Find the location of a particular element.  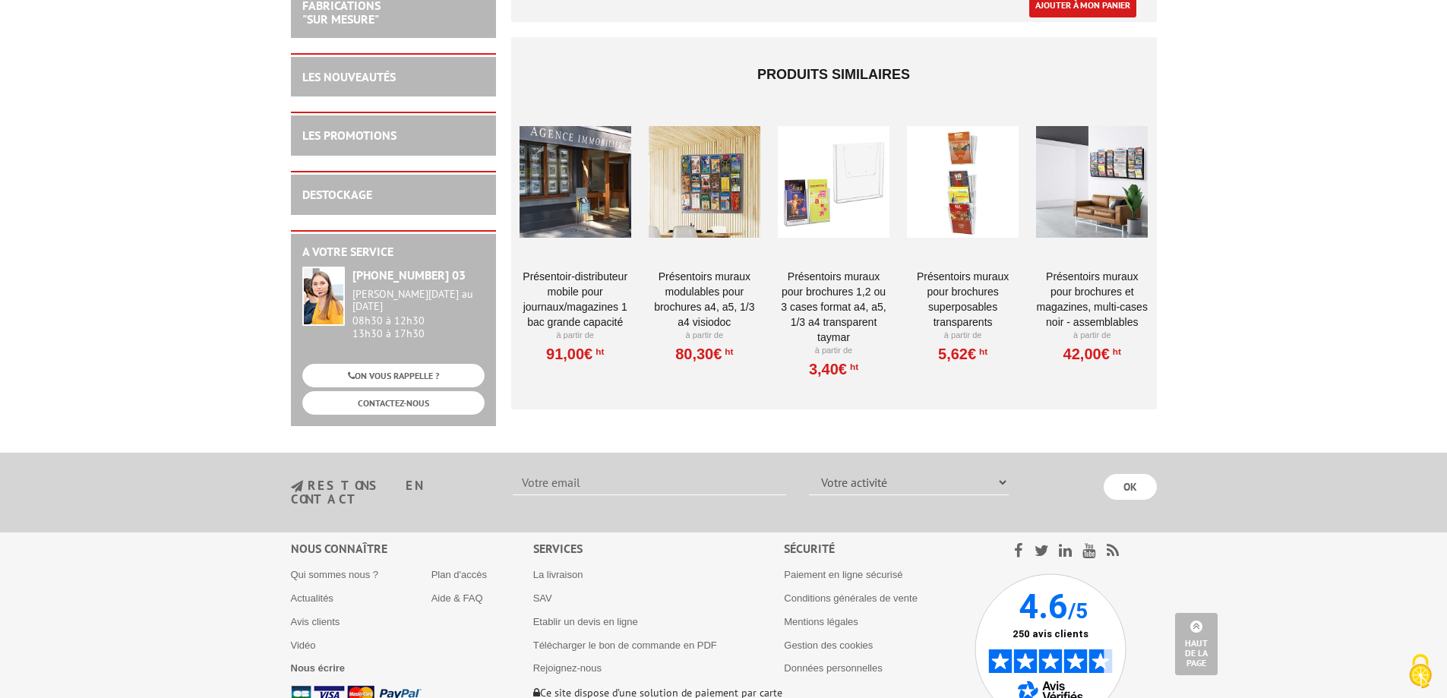

div: Nous connaître is located at coordinates (412, 548).